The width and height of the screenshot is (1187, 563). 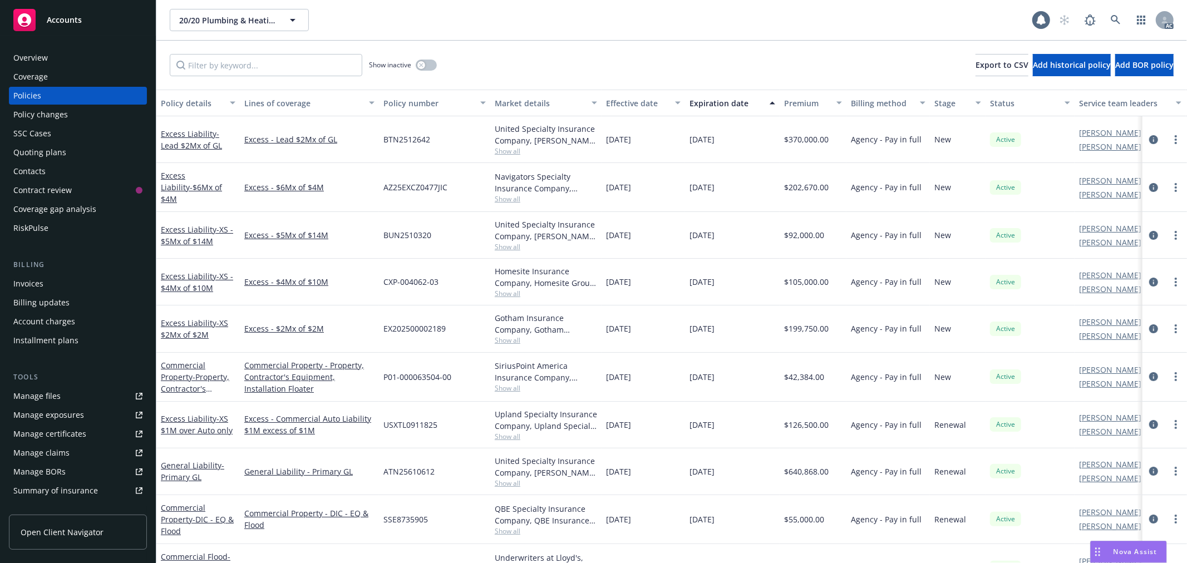 I want to click on a: Excess - Lead $2Mx of GL, so click(x=309, y=139).